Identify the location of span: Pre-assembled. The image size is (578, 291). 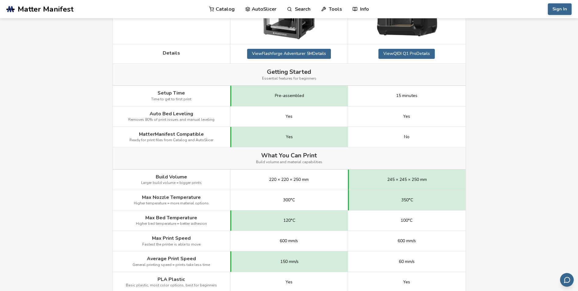
(290, 96).